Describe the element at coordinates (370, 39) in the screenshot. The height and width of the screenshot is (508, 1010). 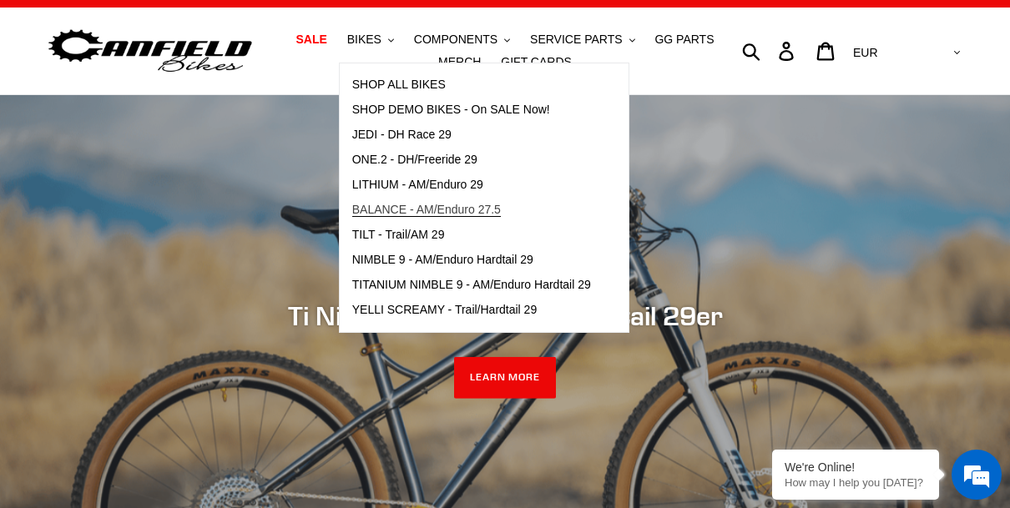
I see `button: BIKES` at that location.